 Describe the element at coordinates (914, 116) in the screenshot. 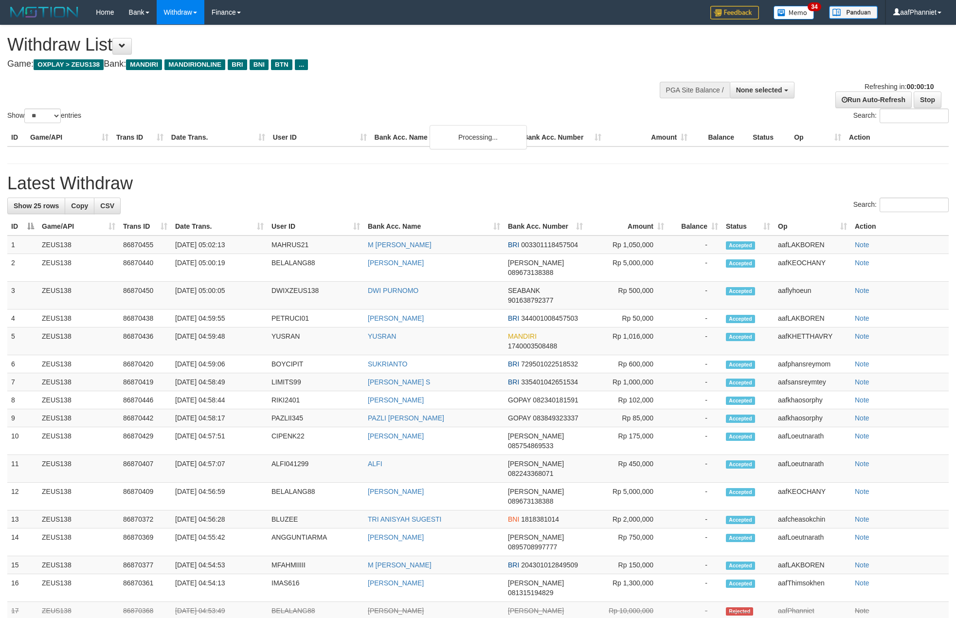

I see `input: Search:` at that location.